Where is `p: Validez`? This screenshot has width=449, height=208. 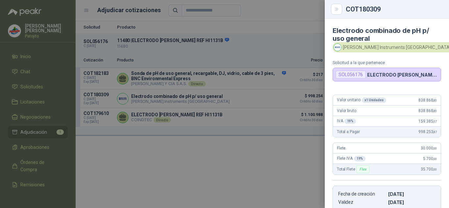 p: Validez is located at coordinates (362, 202).